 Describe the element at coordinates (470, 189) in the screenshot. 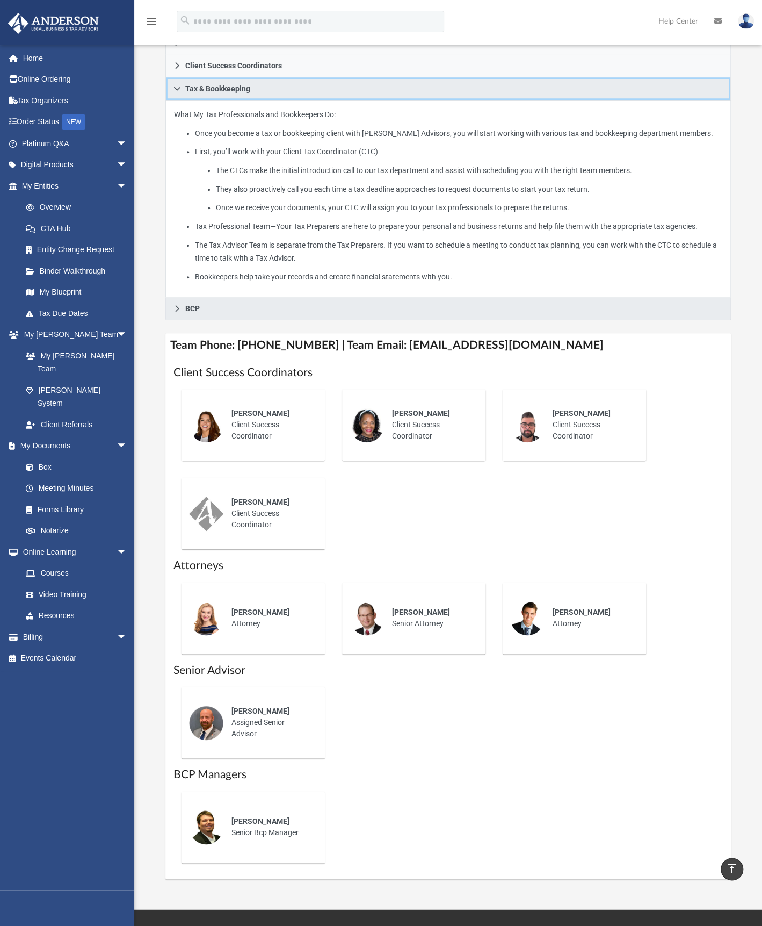

I see `li: They also proactively call you each time a tax deadline approaches to request documents to start ...` at that location.